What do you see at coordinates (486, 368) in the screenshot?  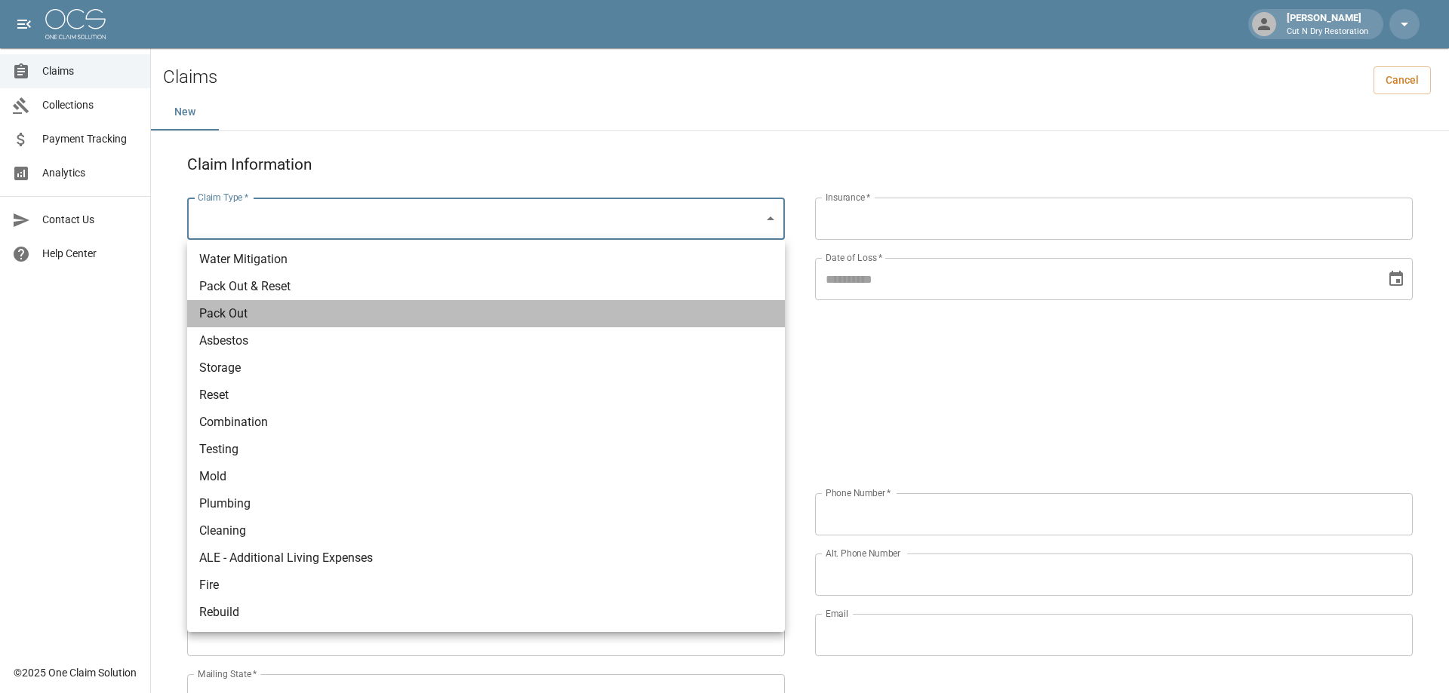 I see `li: Storage` at bounding box center [486, 368].